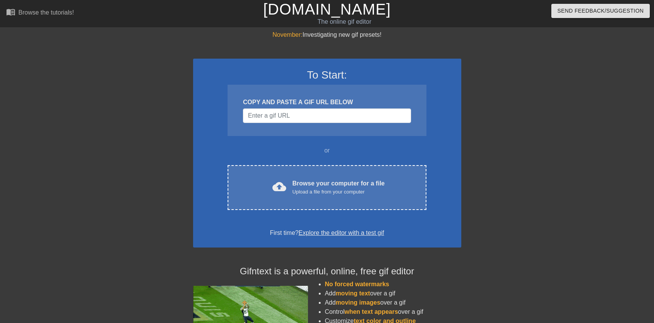 The image size is (654, 323). Describe the element at coordinates (353, 293) in the screenshot. I see `span: moving text` at that location.